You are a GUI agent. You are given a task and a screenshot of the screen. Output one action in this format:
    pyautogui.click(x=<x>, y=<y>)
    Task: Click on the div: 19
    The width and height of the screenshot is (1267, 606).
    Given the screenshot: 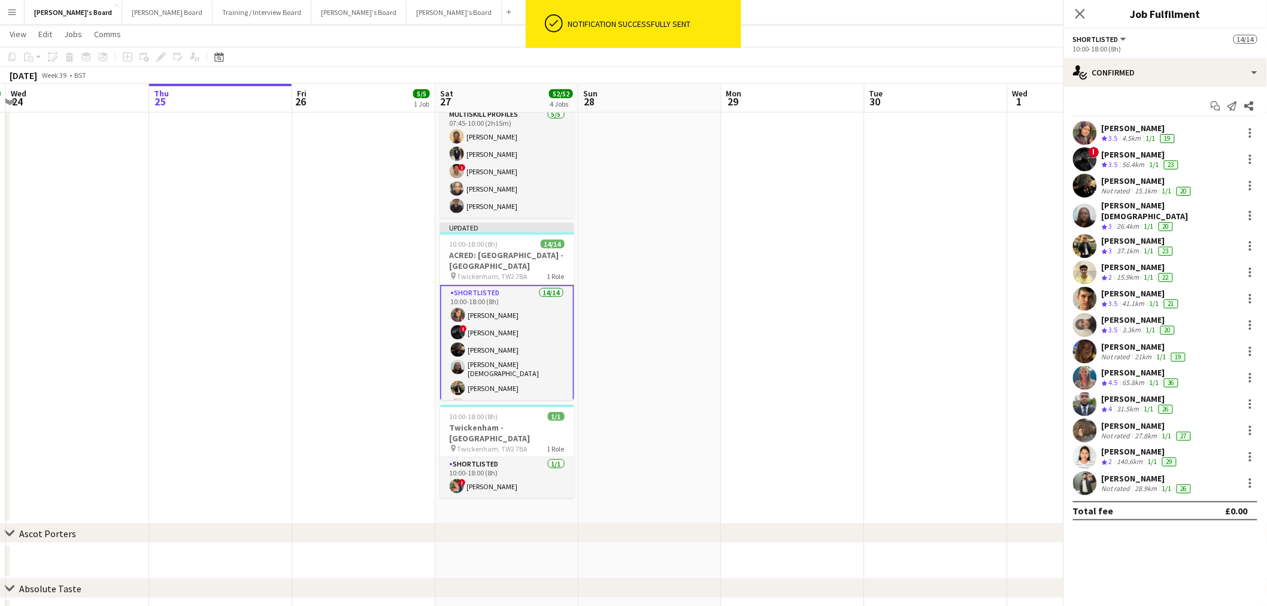 What is the action you would take?
    pyautogui.click(x=1168, y=138)
    